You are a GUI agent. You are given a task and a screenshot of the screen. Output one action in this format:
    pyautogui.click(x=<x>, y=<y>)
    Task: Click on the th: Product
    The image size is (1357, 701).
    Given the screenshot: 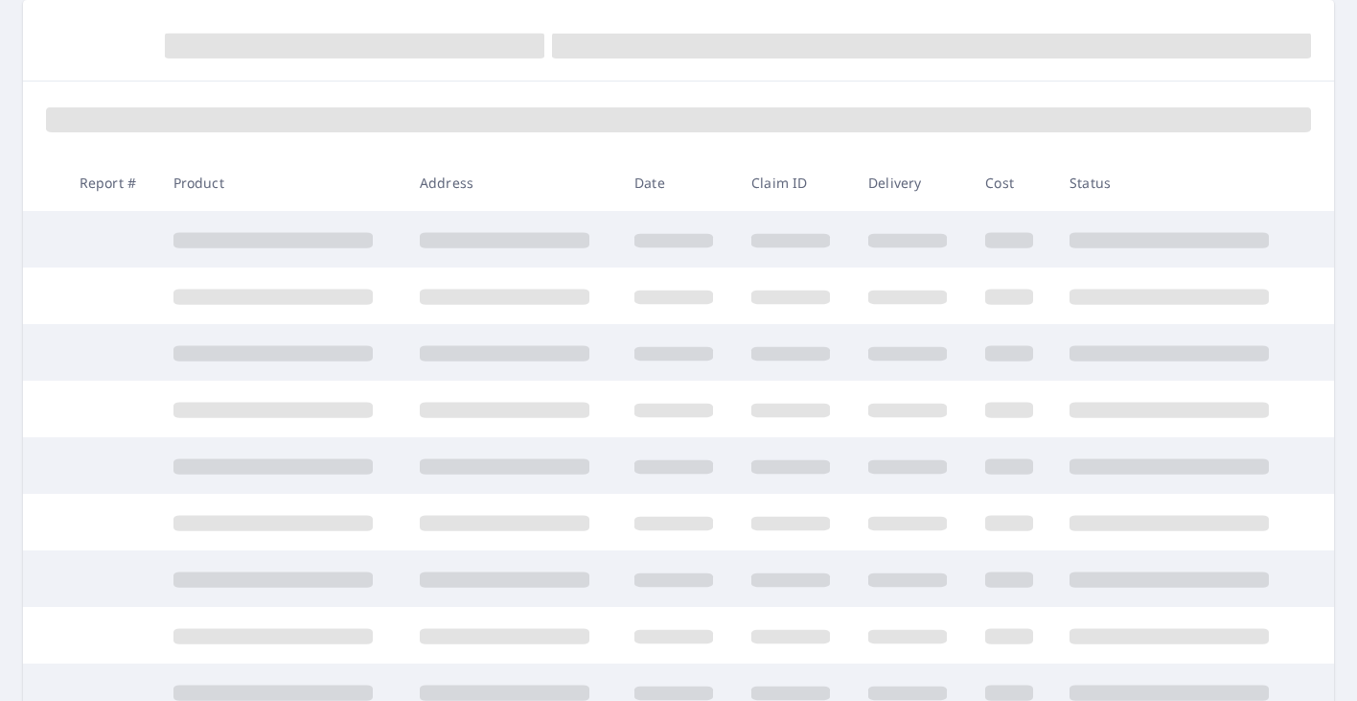 What is the action you would take?
    pyautogui.click(x=281, y=182)
    